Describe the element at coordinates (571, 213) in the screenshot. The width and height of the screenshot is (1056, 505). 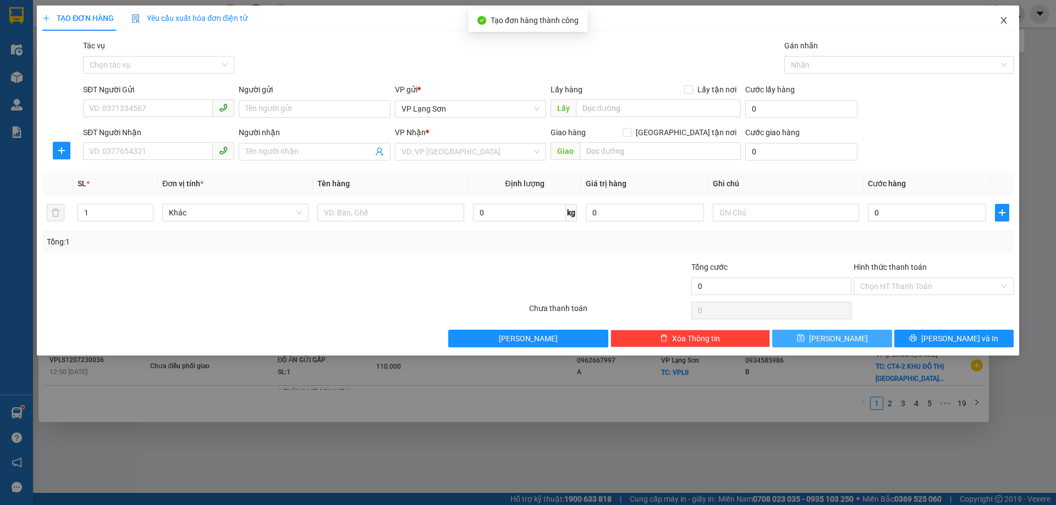
I see `span: kg` at that location.